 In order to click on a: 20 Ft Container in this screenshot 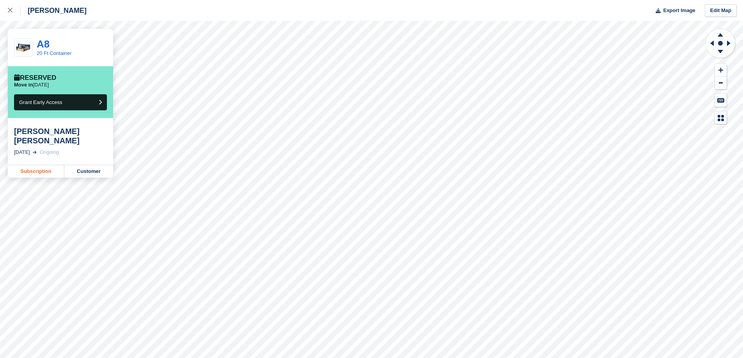, I will do `click(54, 53)`.